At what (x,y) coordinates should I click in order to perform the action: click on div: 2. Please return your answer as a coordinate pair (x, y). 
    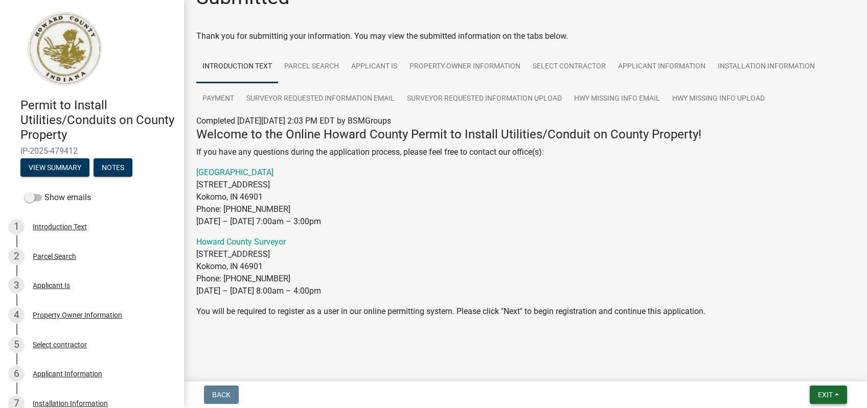
    Looking at the image, I should click on (16, 257).